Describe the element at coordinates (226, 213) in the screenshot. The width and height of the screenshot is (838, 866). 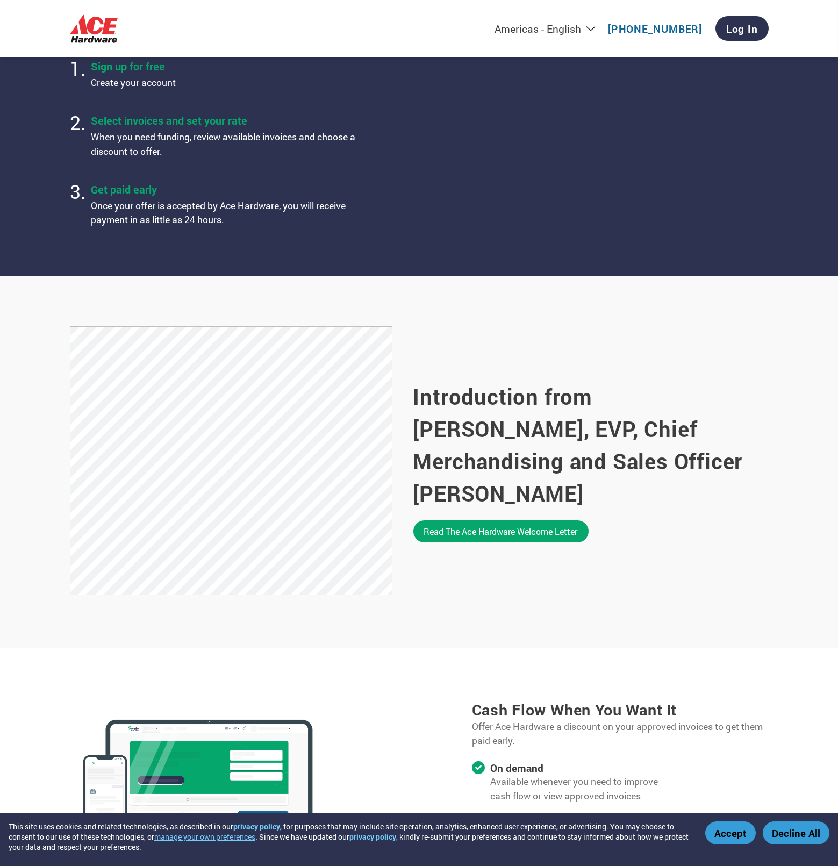
I see `p: Once your offer is accepted by Ace Hardware, you will receive payment in as little as 24 hours.` at that location.